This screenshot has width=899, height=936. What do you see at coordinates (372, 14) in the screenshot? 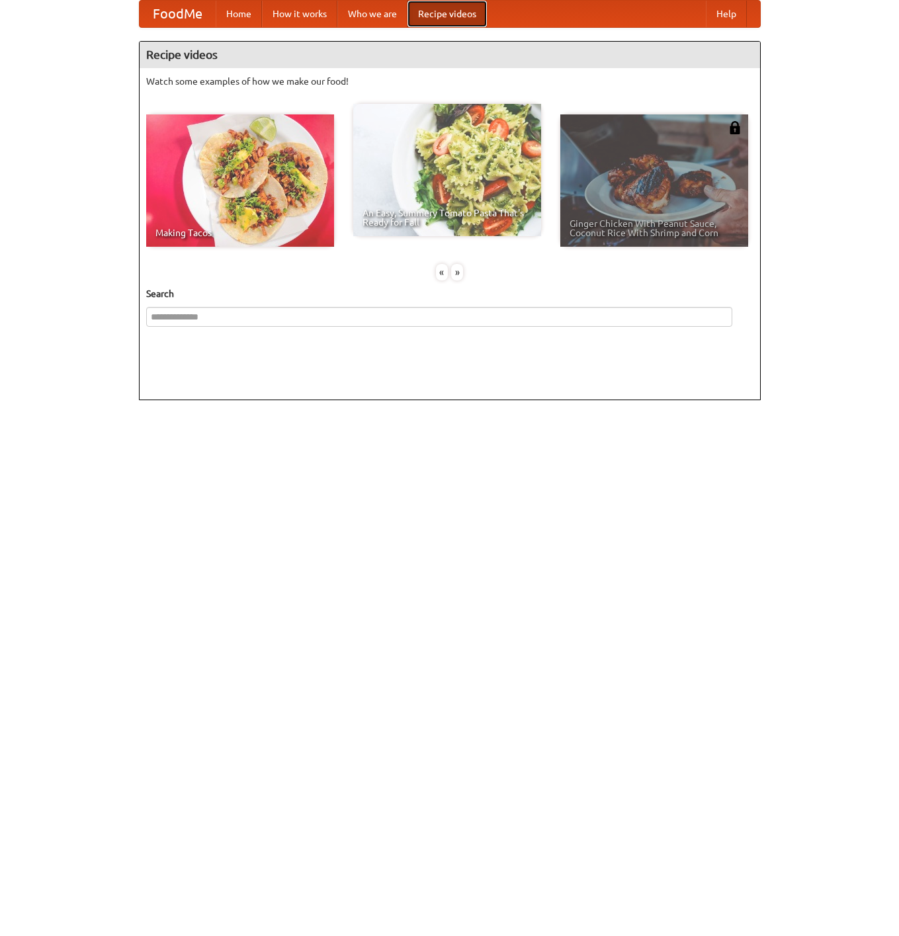
I see `a: Who we are` at bounding box center [372, 14].